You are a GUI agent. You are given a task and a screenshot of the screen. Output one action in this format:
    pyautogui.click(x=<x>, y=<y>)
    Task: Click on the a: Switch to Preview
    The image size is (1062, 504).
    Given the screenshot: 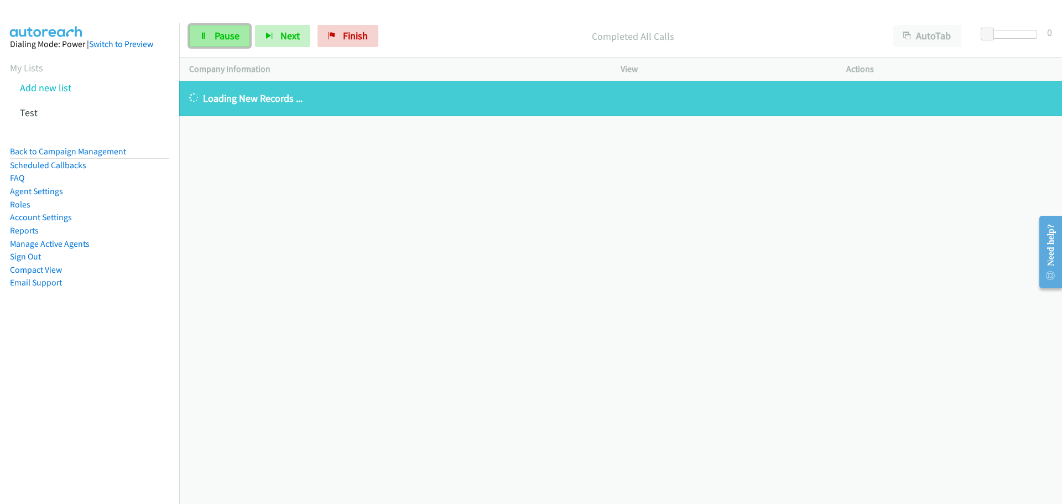 What is the action you would take?
    pyautogui.click(x=121, y=44)
    